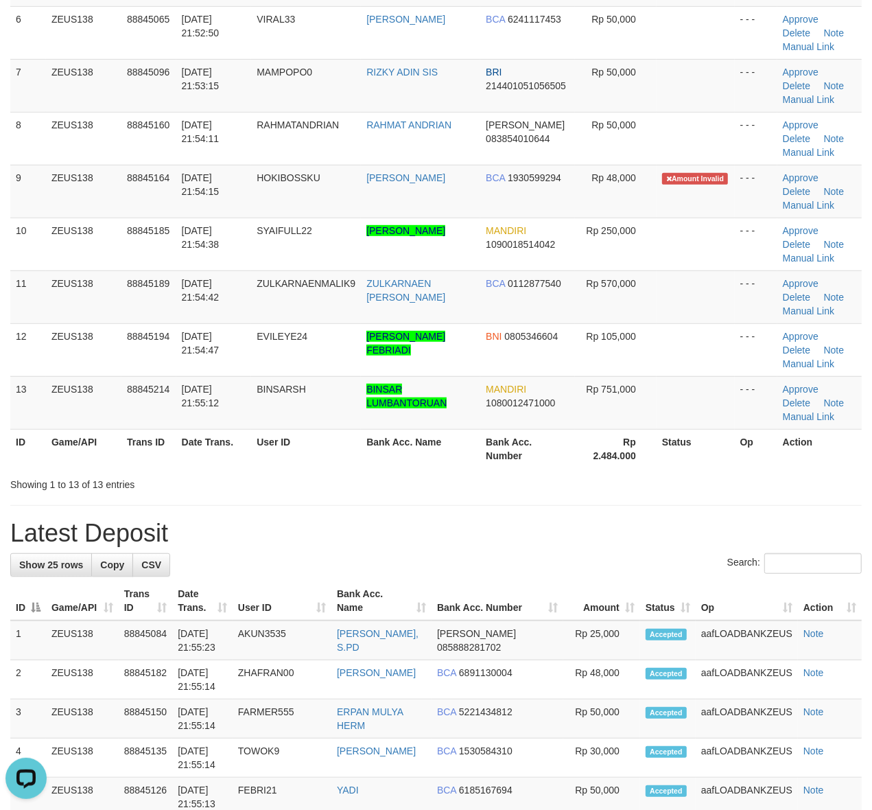 This screenshot has height=810, width=872. What do you see at coordinates (145, 719) in the screenshot?
I see `td: 88845150` at bounding box center [145, 719].